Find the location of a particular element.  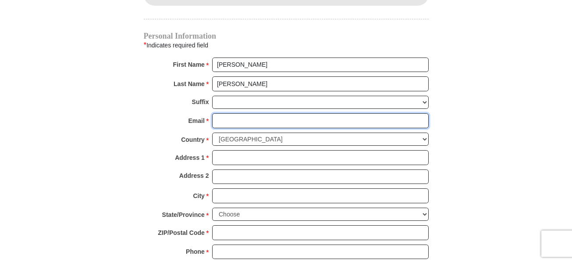

h4: Personal Information is located at coordinates (286, 36).